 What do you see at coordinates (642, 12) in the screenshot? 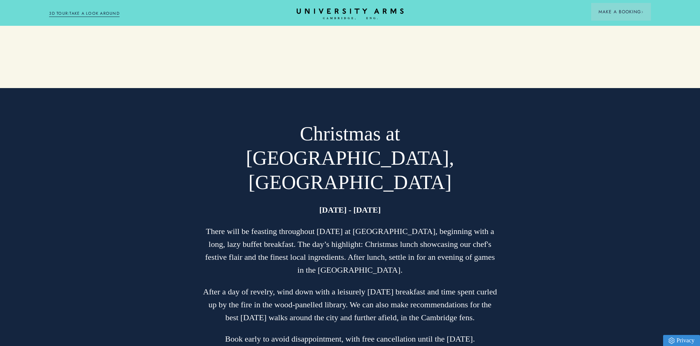
I see `img: Arrow icon` at bounding box center [642, 12].